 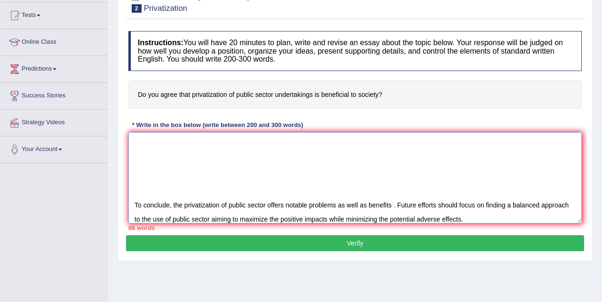 I want to click on button: Verify, so click(x=355, y=243).